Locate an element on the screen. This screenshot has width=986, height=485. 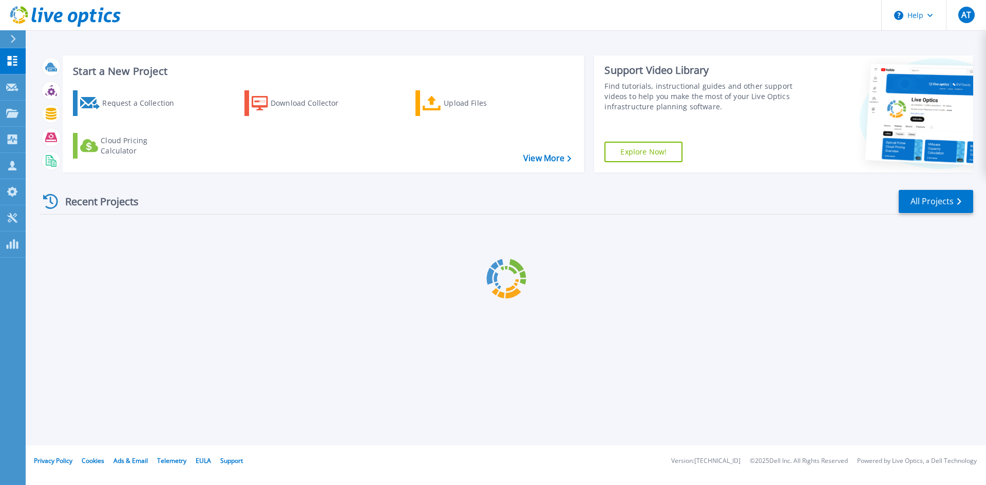
div: Download Collector is located at coordinates (312, 103).